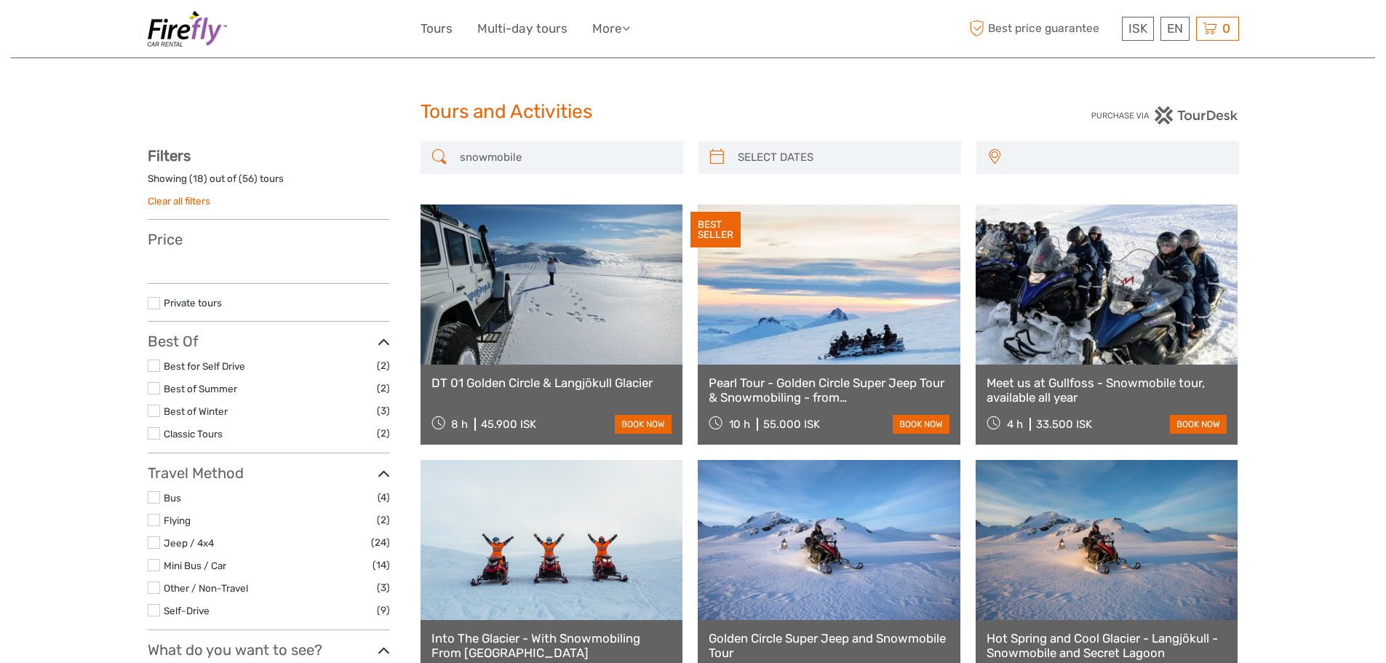 The height and width of the screenshot is (663, 1386). I want to click on div: Showing ( ) out of ( ) tours, so click(268, 183).